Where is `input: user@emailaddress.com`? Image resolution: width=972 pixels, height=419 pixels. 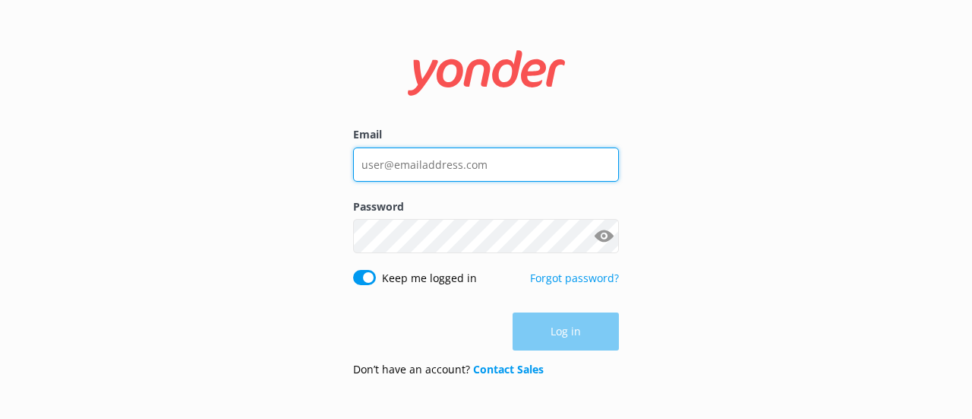 input: user@emailaddress.com is located at coordinates (486, 164).